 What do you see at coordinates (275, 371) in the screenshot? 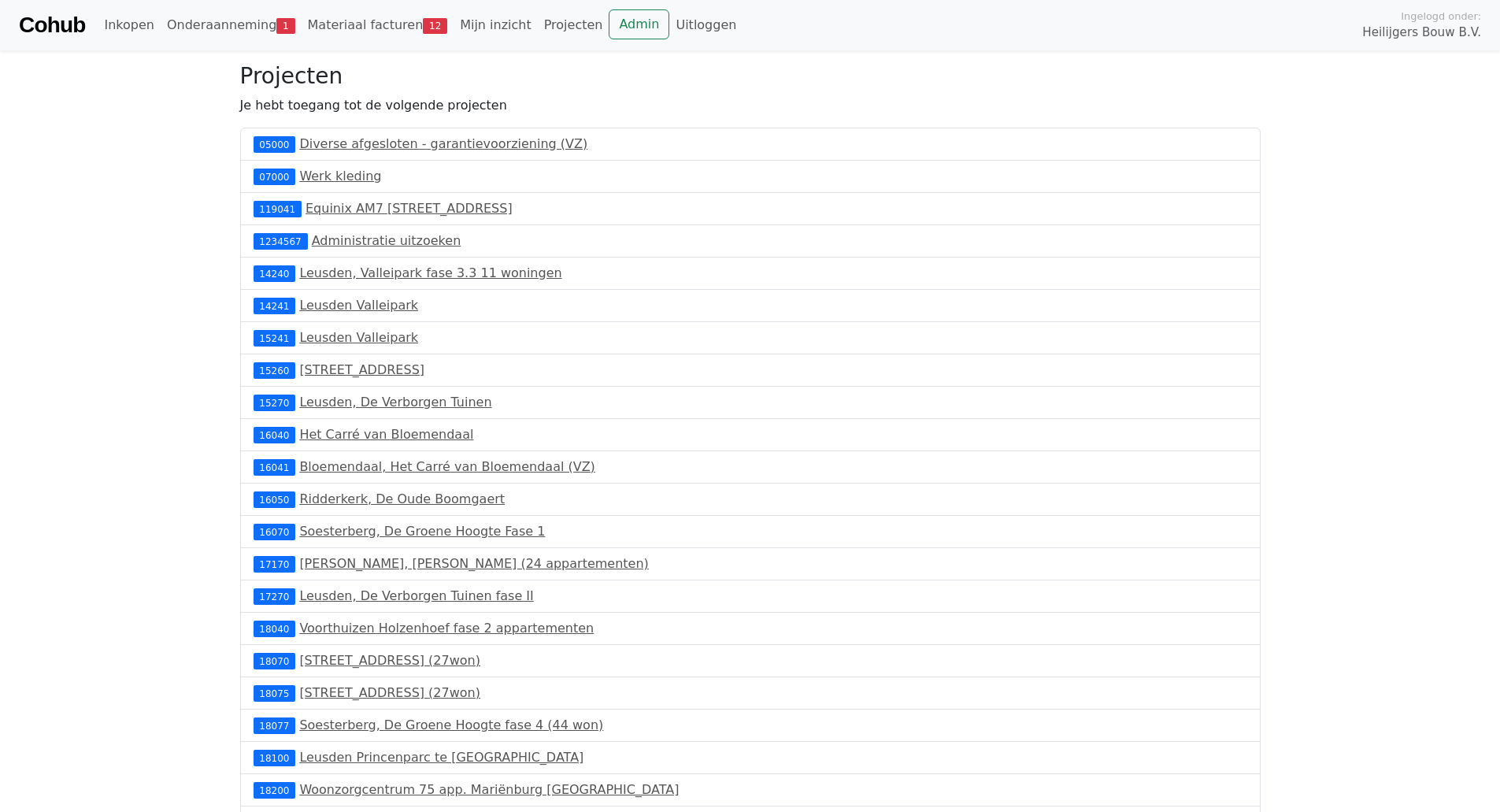
I see `div: 15260` at bounding box center [275, 371].